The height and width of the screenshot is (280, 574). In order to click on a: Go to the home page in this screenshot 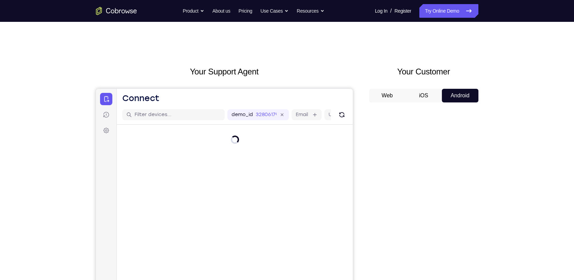, I will do `click(116, 11)`.